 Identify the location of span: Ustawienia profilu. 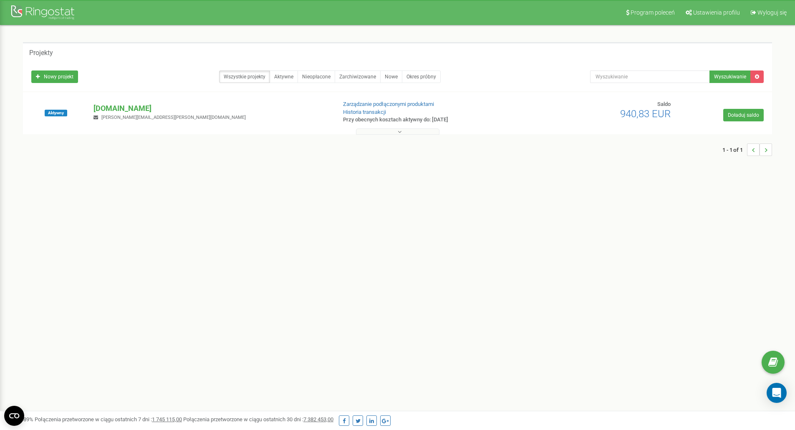
(716, 13).